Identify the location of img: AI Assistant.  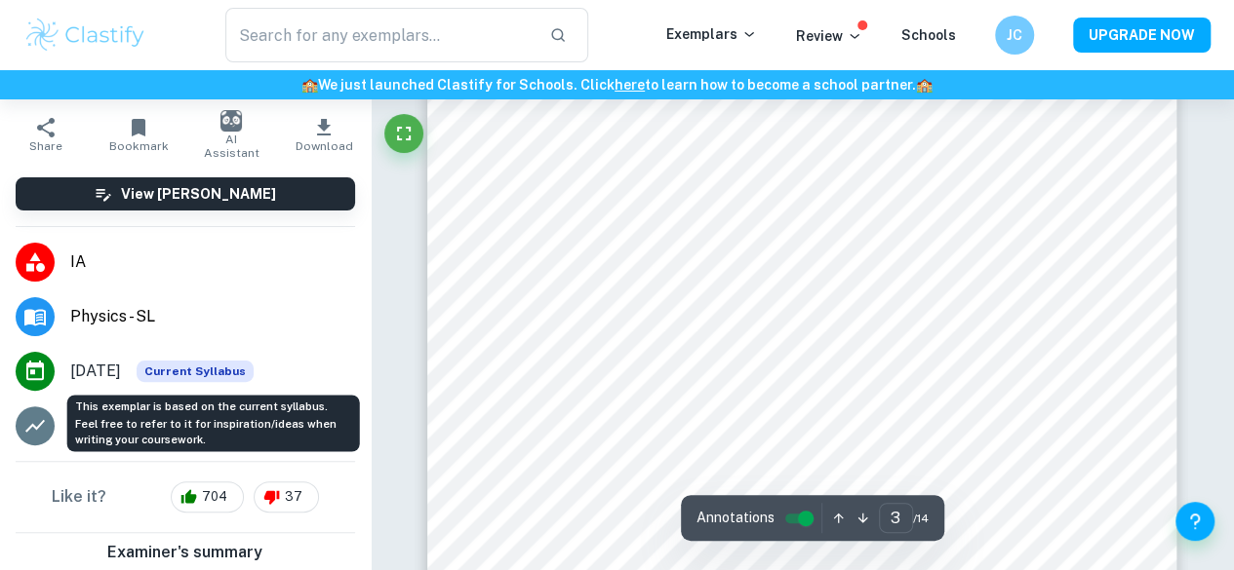
(231, 121).